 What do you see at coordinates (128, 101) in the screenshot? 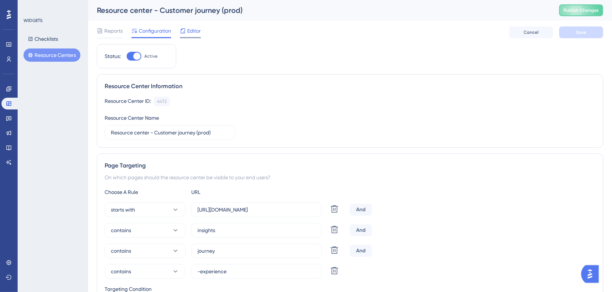
I see `div: Resource Center ID:` at bounding box center [128, 101].